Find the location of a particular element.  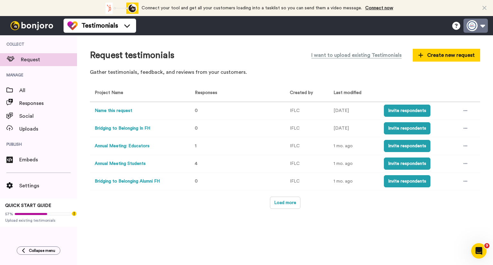

span: 9 is located at coordinates (487, 246).